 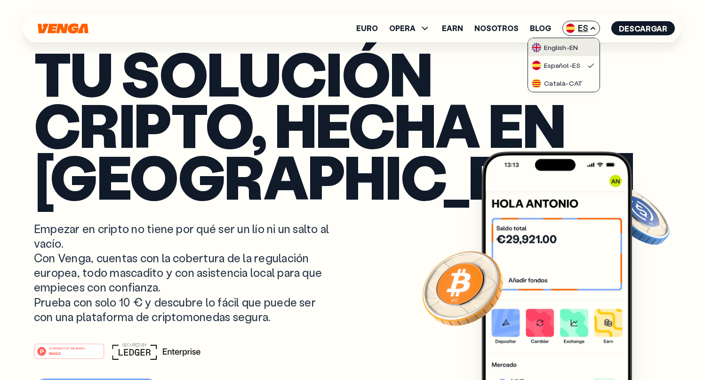 I want to click on a: Nosotros, so click(x=496, y=28).